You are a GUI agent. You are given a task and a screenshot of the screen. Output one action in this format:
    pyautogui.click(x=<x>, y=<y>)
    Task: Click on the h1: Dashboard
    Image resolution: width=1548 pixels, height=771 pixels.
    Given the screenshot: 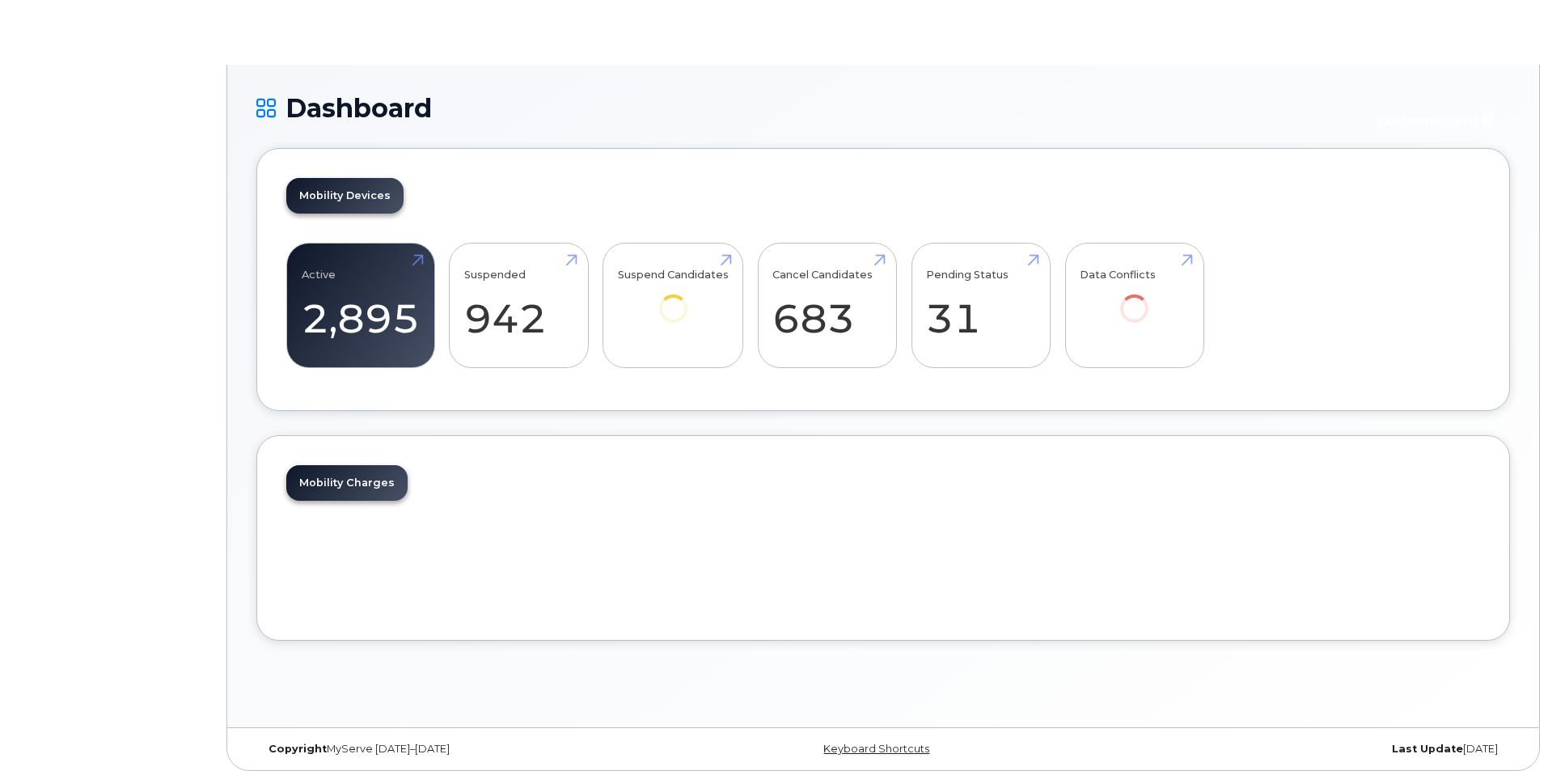 What is the action you would take?
    pyautogui.click(x=807, y=108)
    